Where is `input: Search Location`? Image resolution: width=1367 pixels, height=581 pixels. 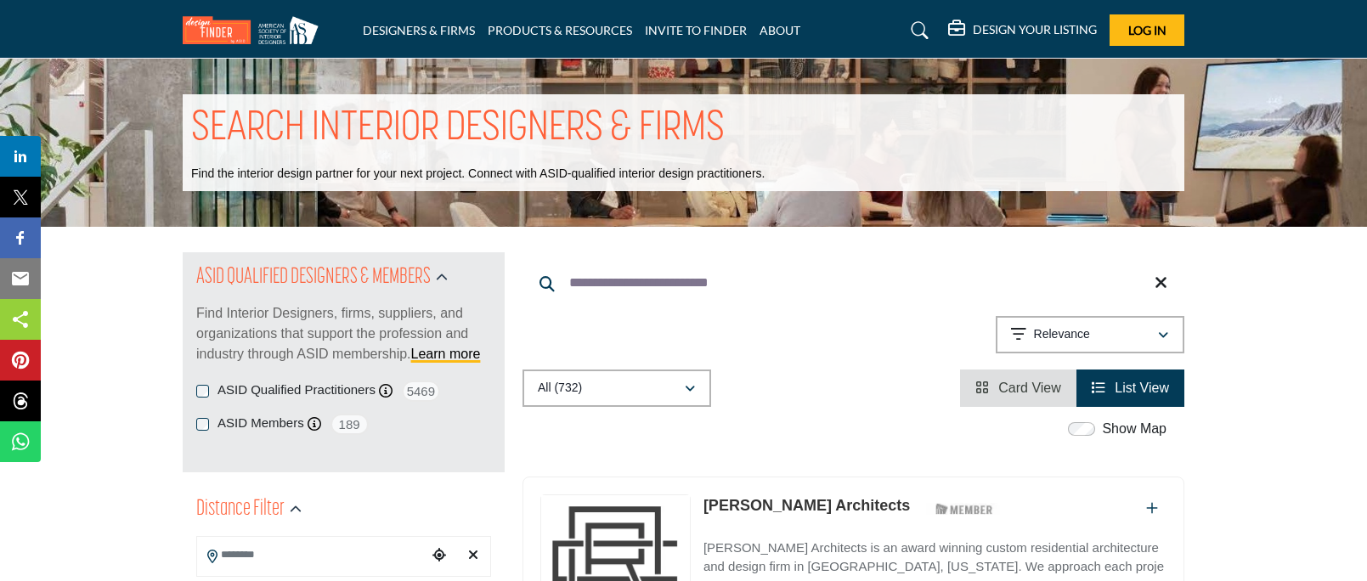 input: Search Location is located at coordinates (312, 555).